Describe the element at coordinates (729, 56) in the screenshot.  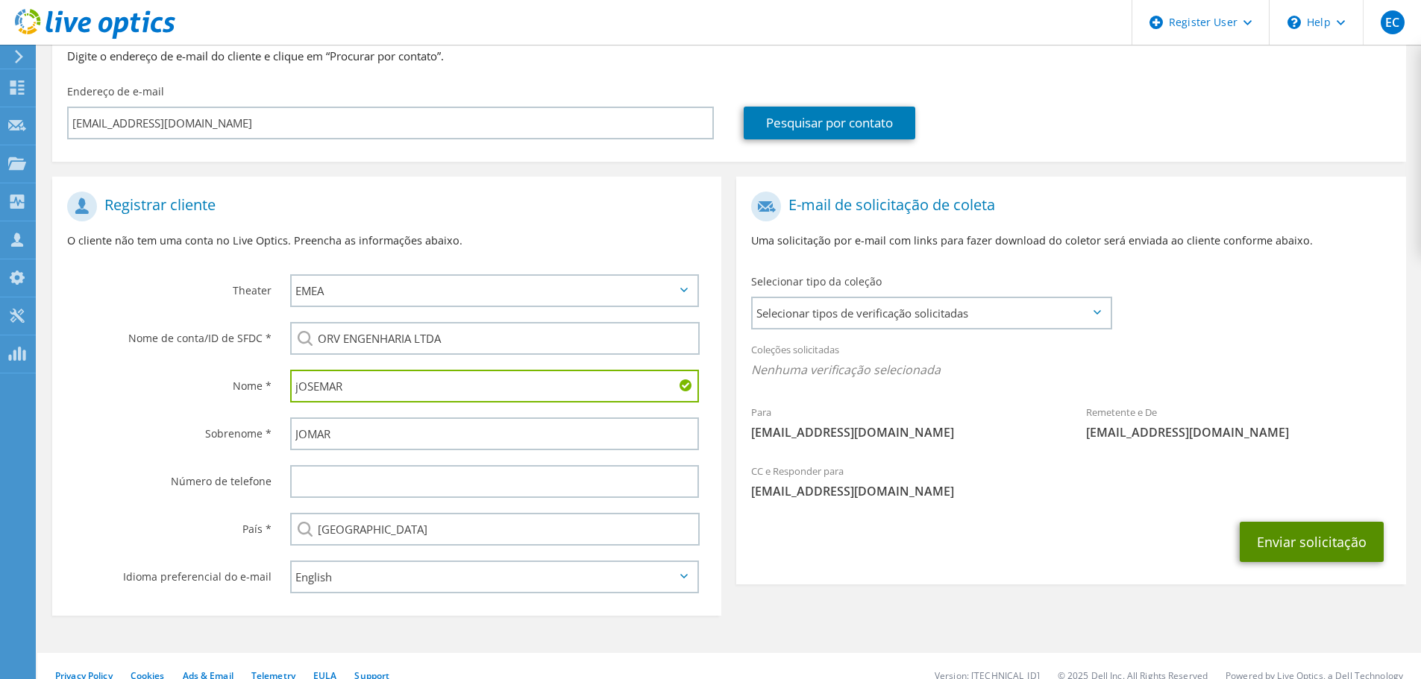
I see `h3: Digite o endereço de e-mail do cliente e clique em “Procurar por contato”.` at that location.